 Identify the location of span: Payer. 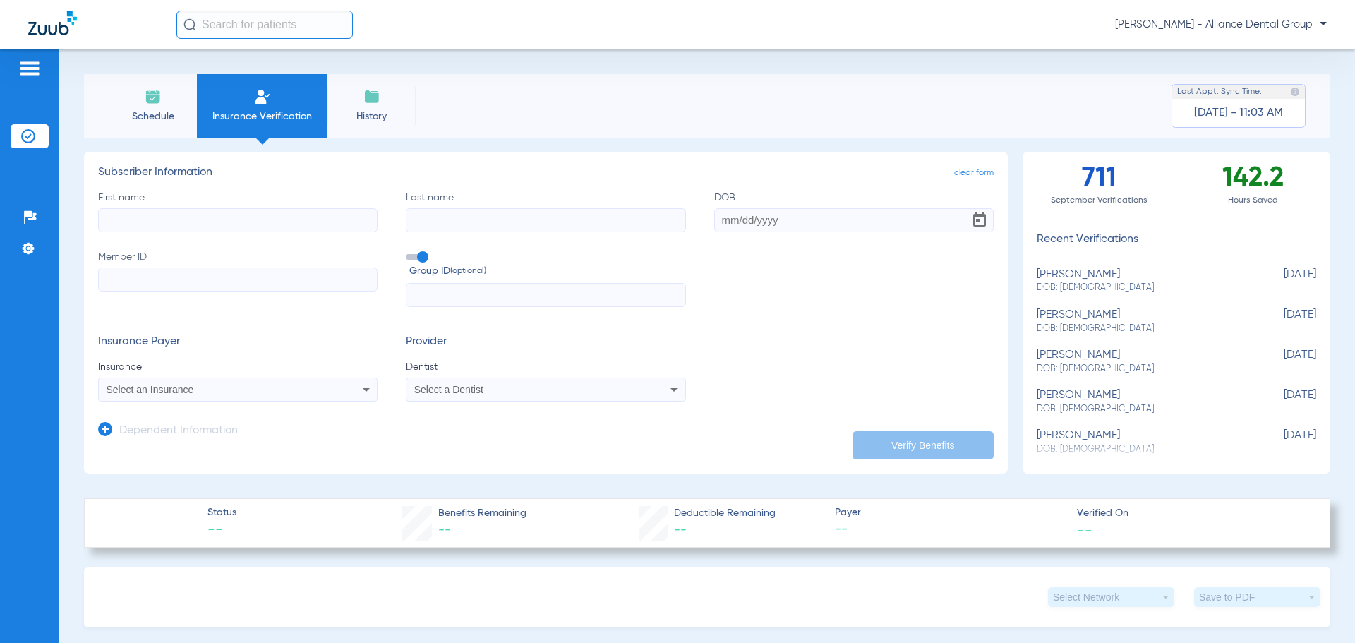
(950, 512).